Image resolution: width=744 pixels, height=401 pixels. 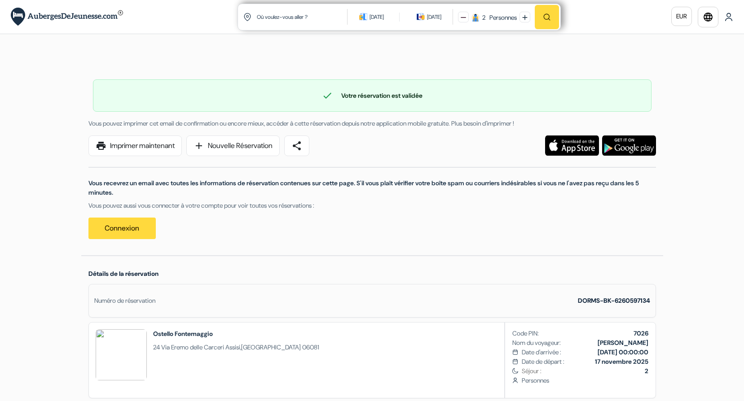 What do you see at coordinates (585, 381) in the screenshot?
I see `span: Personnes` at bounding box center [585, 381].